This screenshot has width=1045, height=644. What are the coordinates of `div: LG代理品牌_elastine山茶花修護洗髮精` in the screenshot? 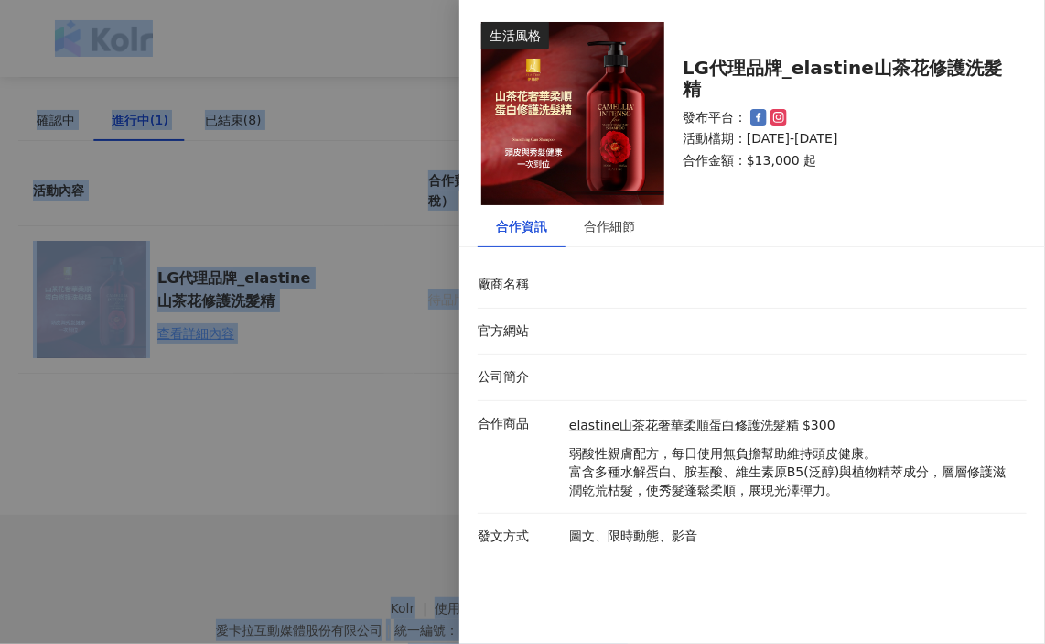 It's located at (844, 79).